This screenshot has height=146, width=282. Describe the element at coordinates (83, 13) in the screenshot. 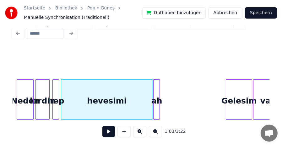

I see `nav: breadcrumb` at that location.